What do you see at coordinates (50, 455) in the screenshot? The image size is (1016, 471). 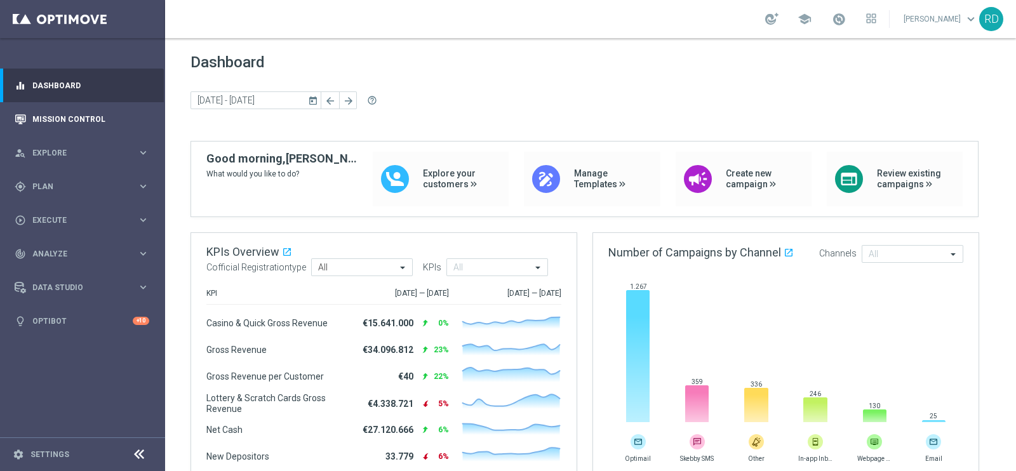 I see `a: Settings` at bounding box center [50, 455].